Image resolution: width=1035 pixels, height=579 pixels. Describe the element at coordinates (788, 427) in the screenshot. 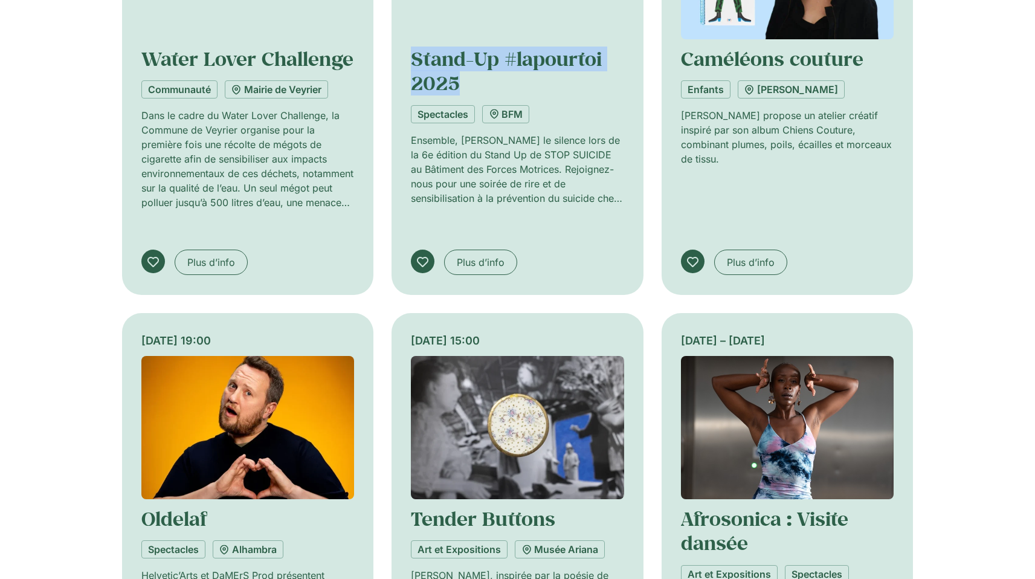

I see `img: Coolturalia - Visite dansée «Afrosonica - Paysages sonores»` at that location.